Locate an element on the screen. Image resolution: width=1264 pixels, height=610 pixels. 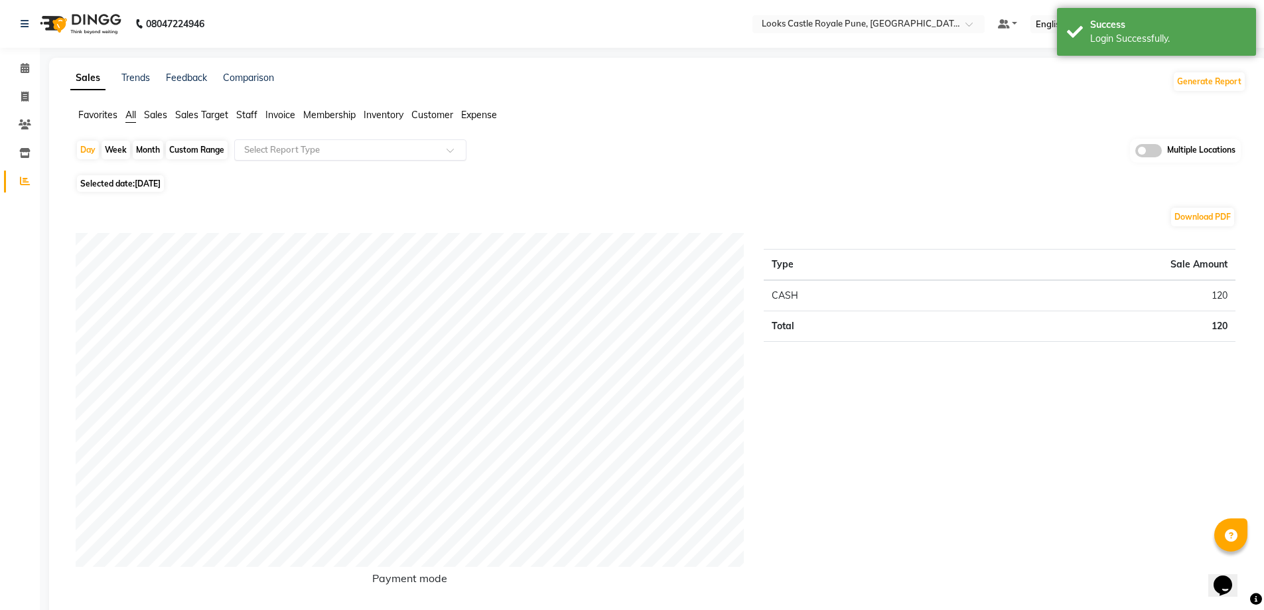
a: Feedback is located at coordinates (187, 78).